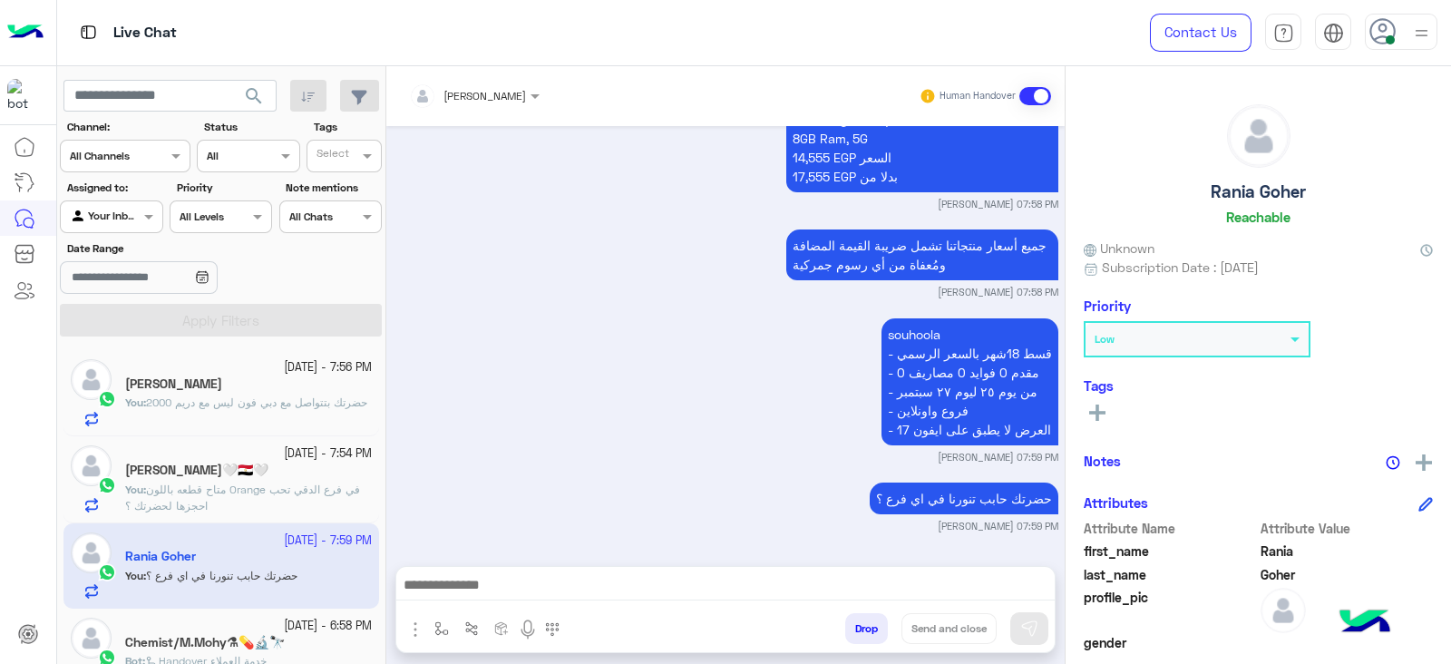 This screenshot has height=664, width=1451. Describe the element at coordinates (1102, 461) in the screenshot. I see `h6: Notes` at that location.